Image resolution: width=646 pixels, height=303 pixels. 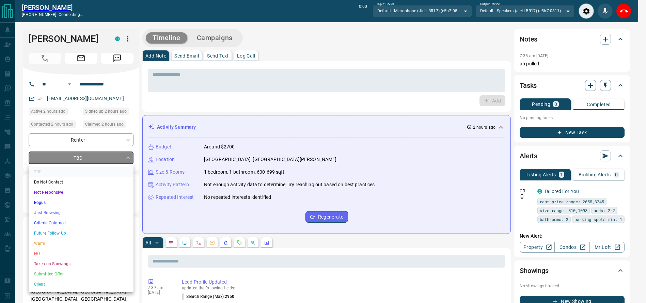 I want to click on li: Bogus, so click(x=81, y=203).